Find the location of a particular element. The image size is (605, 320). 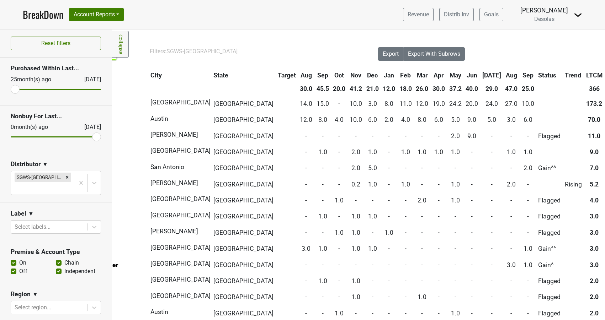

h3: Purchased Within Last... is located at coordinates (56, 68).